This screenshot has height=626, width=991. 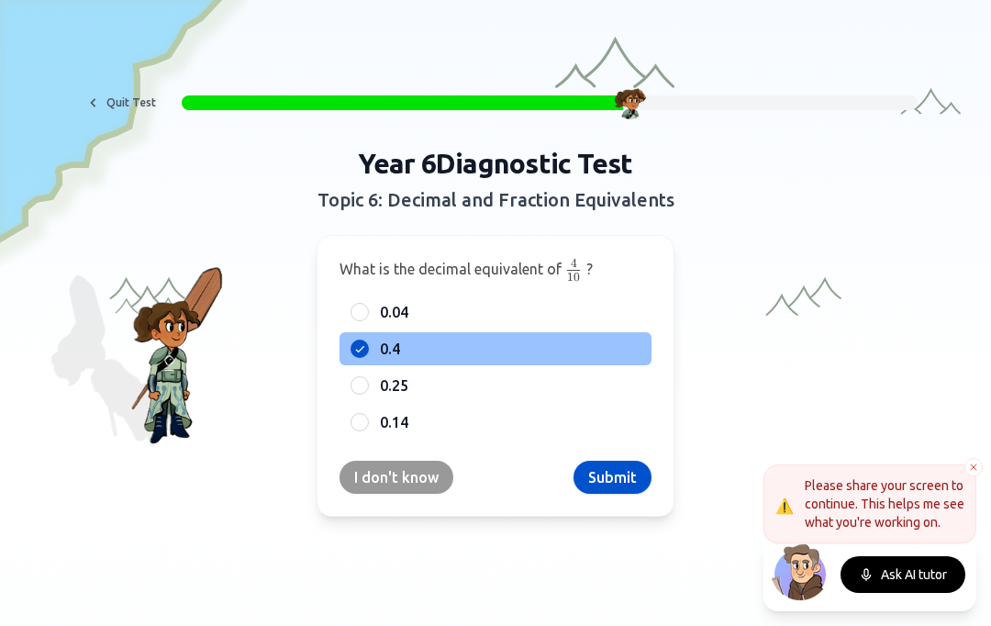 I want to click on button: Submit, so click(x=612, y=477).